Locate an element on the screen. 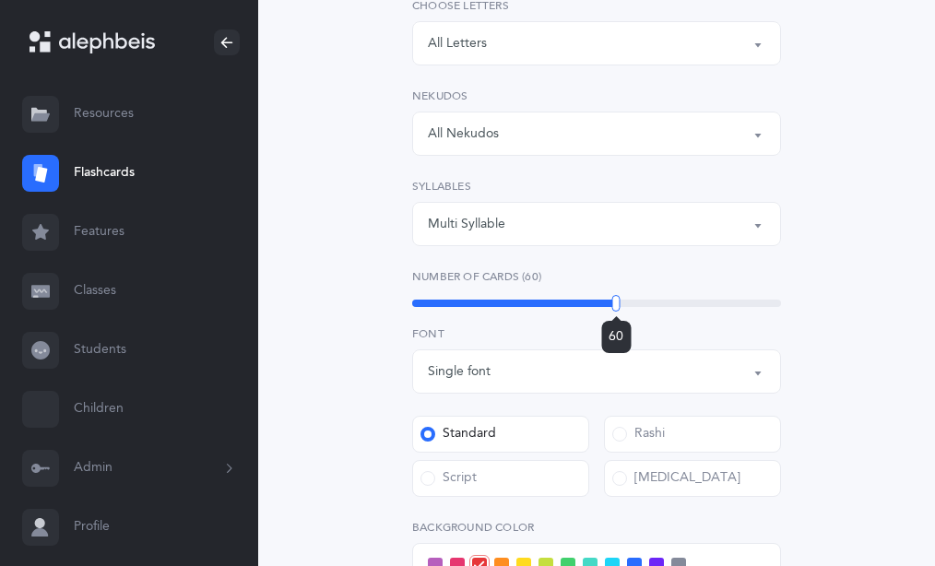  div: Standard is located at coordinates (458, 434).